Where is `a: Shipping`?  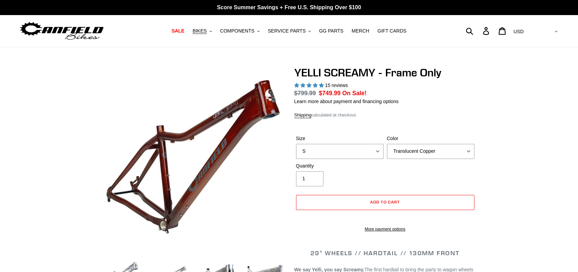 a: Shipping is located at coordinates (303, 115).